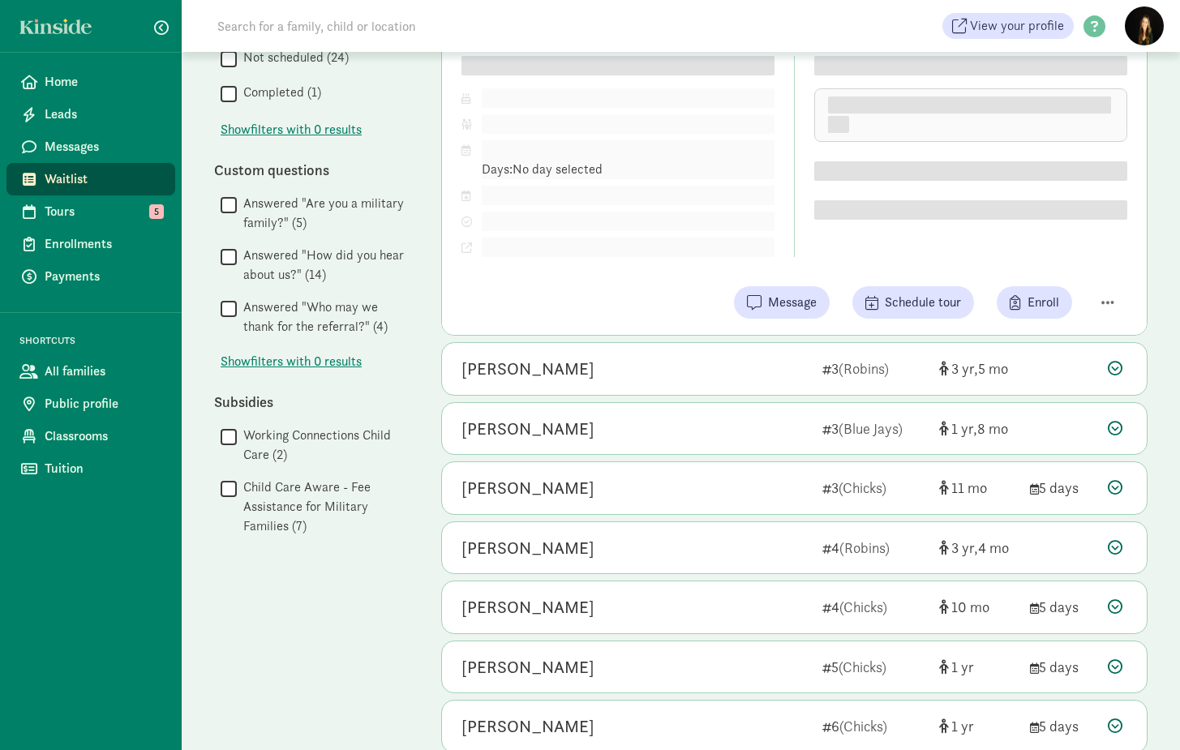 The width and height of the screenshot is (1180, 750). What do you see at coordinates (528, 608) in the screenshot?
I see `div: Tristan Leong` at bounding box center [528, 608].